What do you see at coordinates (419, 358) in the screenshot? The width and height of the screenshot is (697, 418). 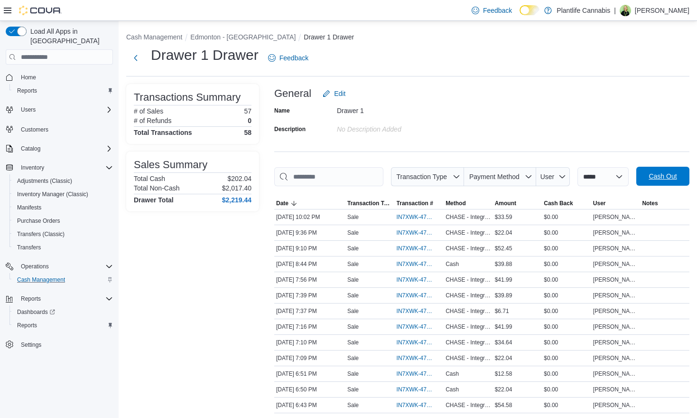 I see `button: IN7XWK-4713320` at bounding box center [419, 358].